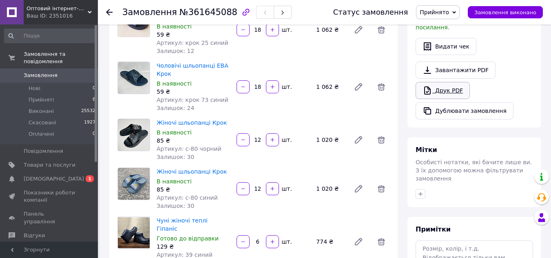  Describe the element at coordinates (434, 12) in the screenshot. I see `span: Прийнято` at that location.